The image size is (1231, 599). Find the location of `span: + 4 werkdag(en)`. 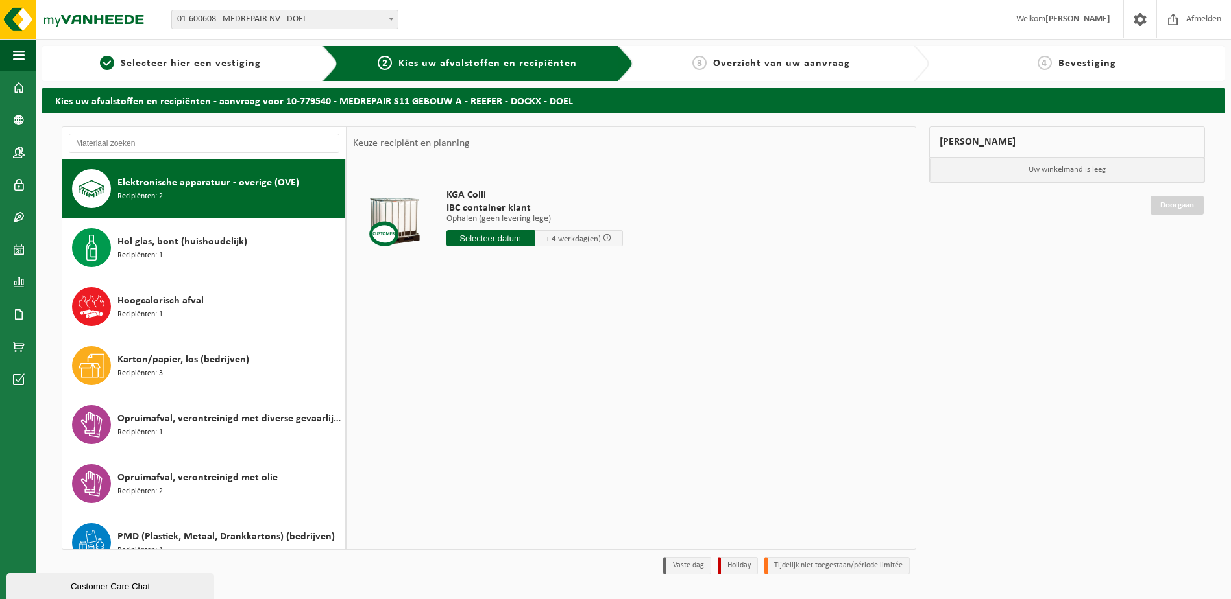

span: + 4 werkdag(en) is located at coordinates (573, 239).